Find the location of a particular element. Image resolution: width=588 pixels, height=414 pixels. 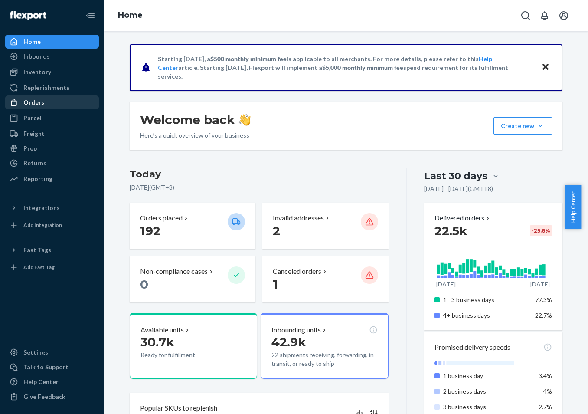

p: Inbounding units is located at coordinates (296, 330).